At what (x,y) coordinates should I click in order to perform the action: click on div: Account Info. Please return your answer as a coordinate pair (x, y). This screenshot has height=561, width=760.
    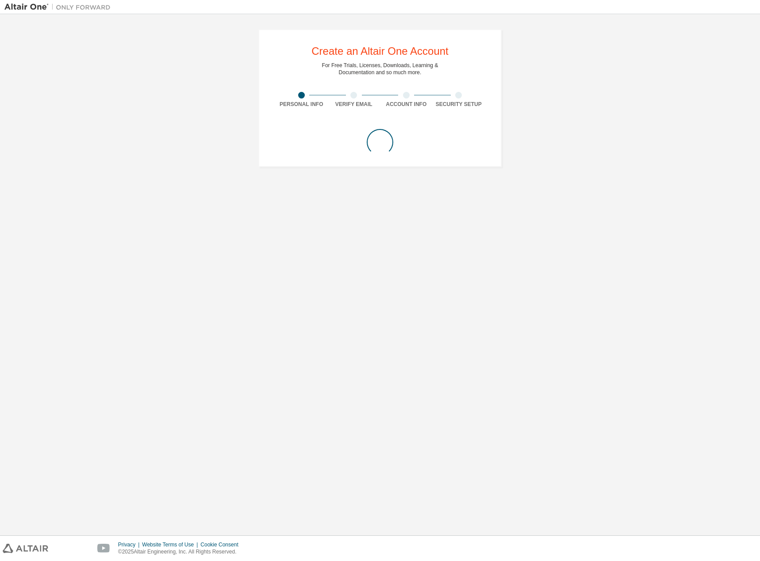
    Looking at the image, I should click on (406, 104).